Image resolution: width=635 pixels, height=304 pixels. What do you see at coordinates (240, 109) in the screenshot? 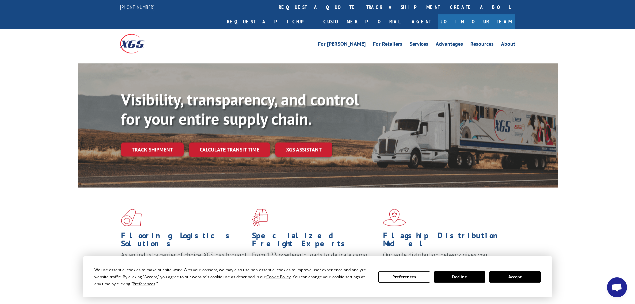
I see `b: Visibility, transparency, and control for your entire supply chain.` at bounding box center [240, 109].